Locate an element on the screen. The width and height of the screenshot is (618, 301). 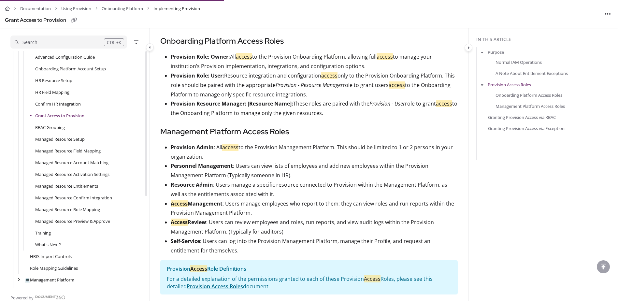
a: Onboarding Platform Account Setup is located at coordinates (70, 69).